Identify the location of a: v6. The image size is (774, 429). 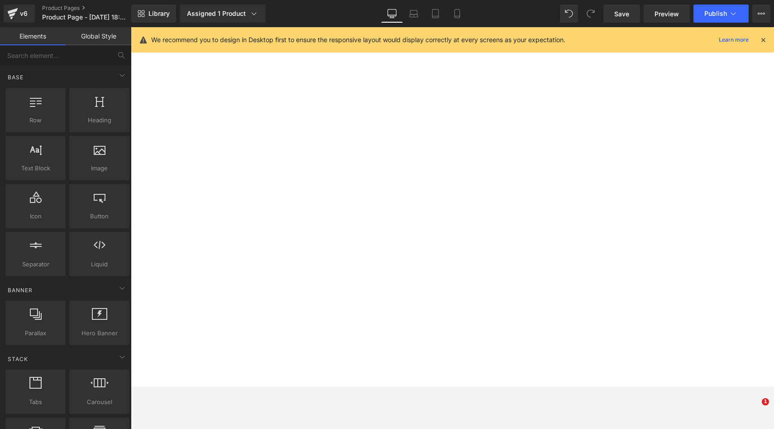
(19, 14).